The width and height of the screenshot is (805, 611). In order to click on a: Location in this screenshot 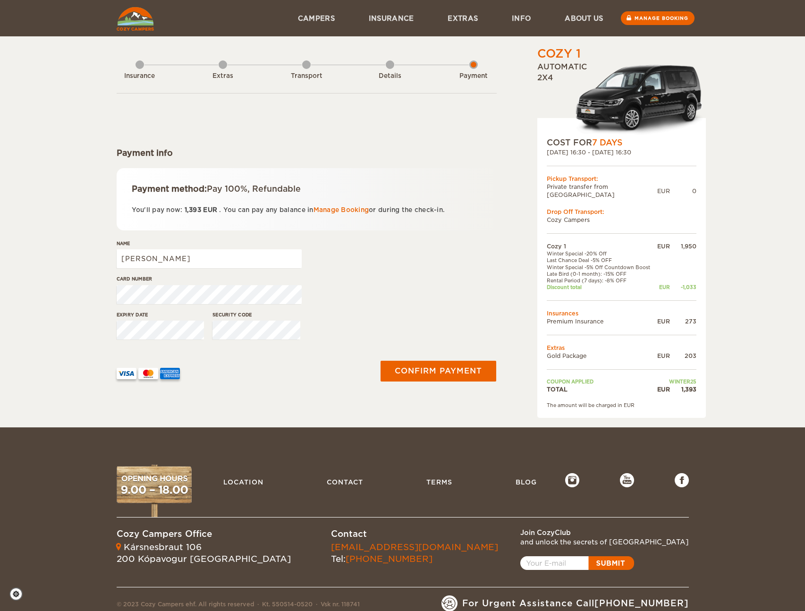, I will do `click(243, 482)`.